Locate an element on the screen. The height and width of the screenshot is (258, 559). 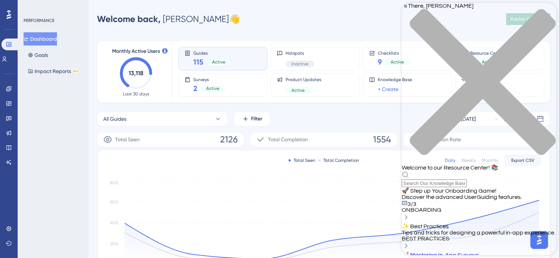
button: Impact ReportsBETA is located at coordinates (53, 71).